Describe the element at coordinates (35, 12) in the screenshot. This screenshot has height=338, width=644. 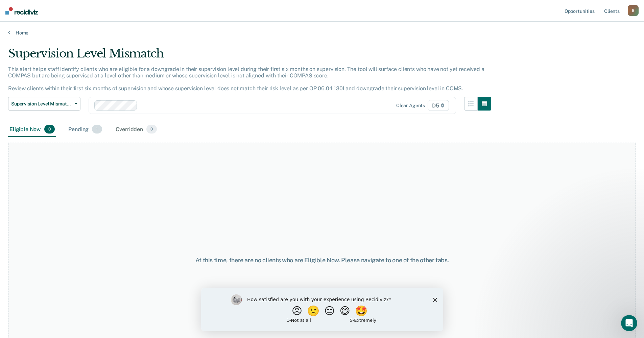
I see `img: Profile image for Kim` at that location.